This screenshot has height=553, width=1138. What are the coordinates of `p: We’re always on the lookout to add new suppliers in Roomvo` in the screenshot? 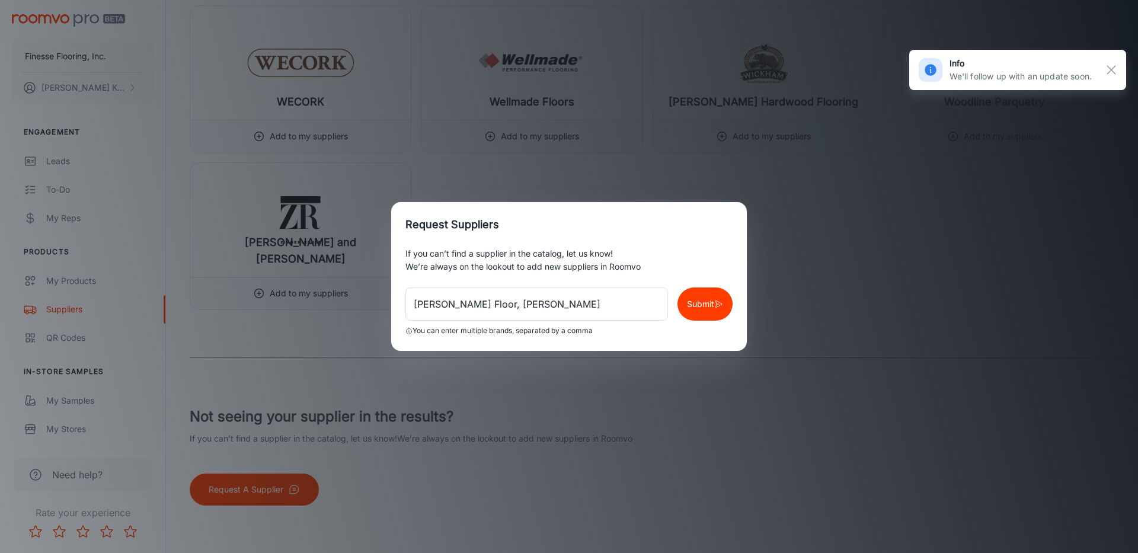 It's located at (569, 267).